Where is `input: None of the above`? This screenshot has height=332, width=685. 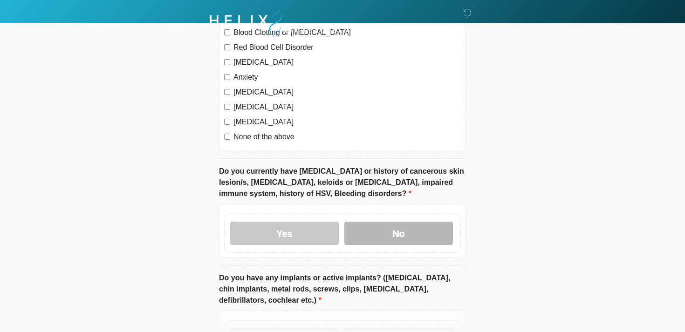 input: None of the above is located at coordinates (227, 136).